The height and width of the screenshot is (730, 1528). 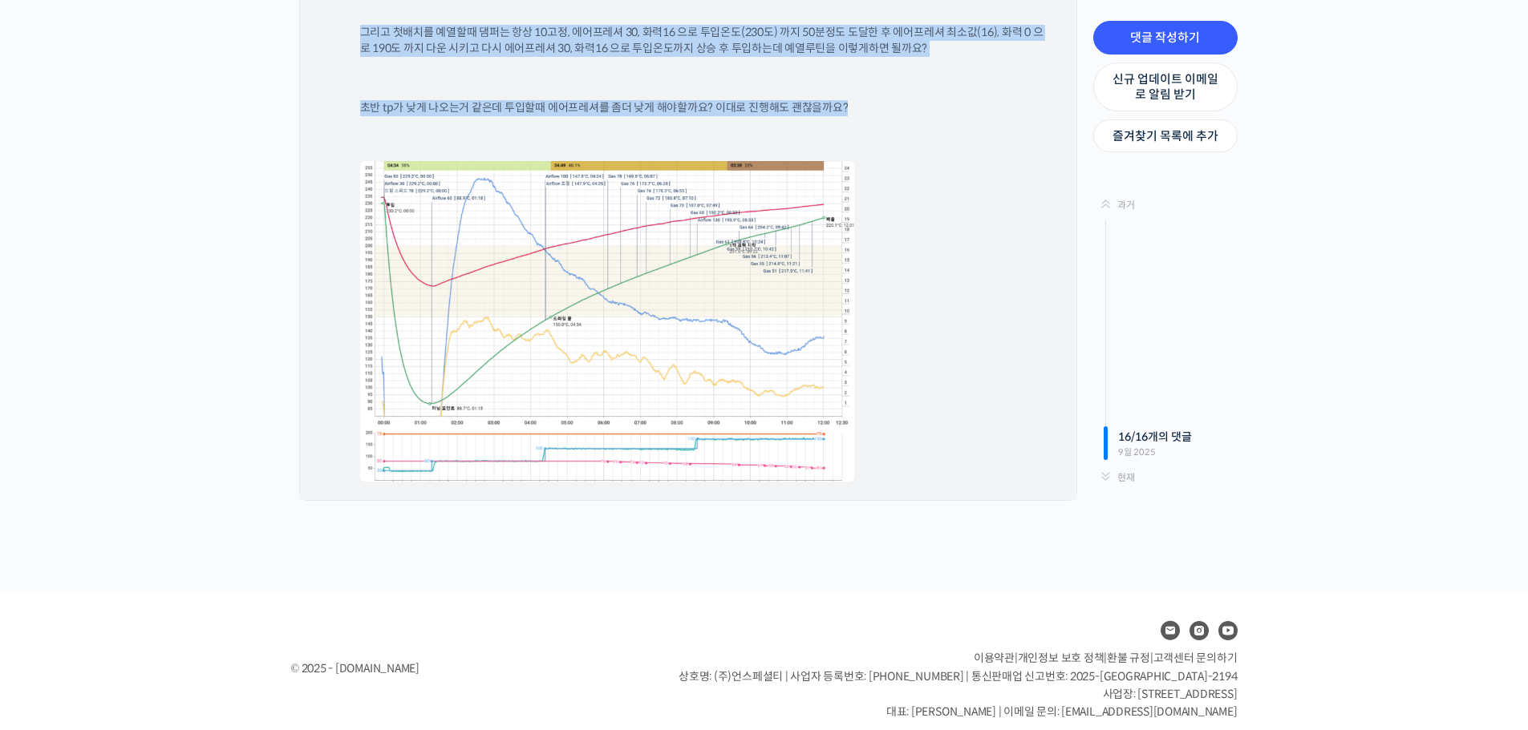 I want to click on a: 홈, so click(x=55, y=528).